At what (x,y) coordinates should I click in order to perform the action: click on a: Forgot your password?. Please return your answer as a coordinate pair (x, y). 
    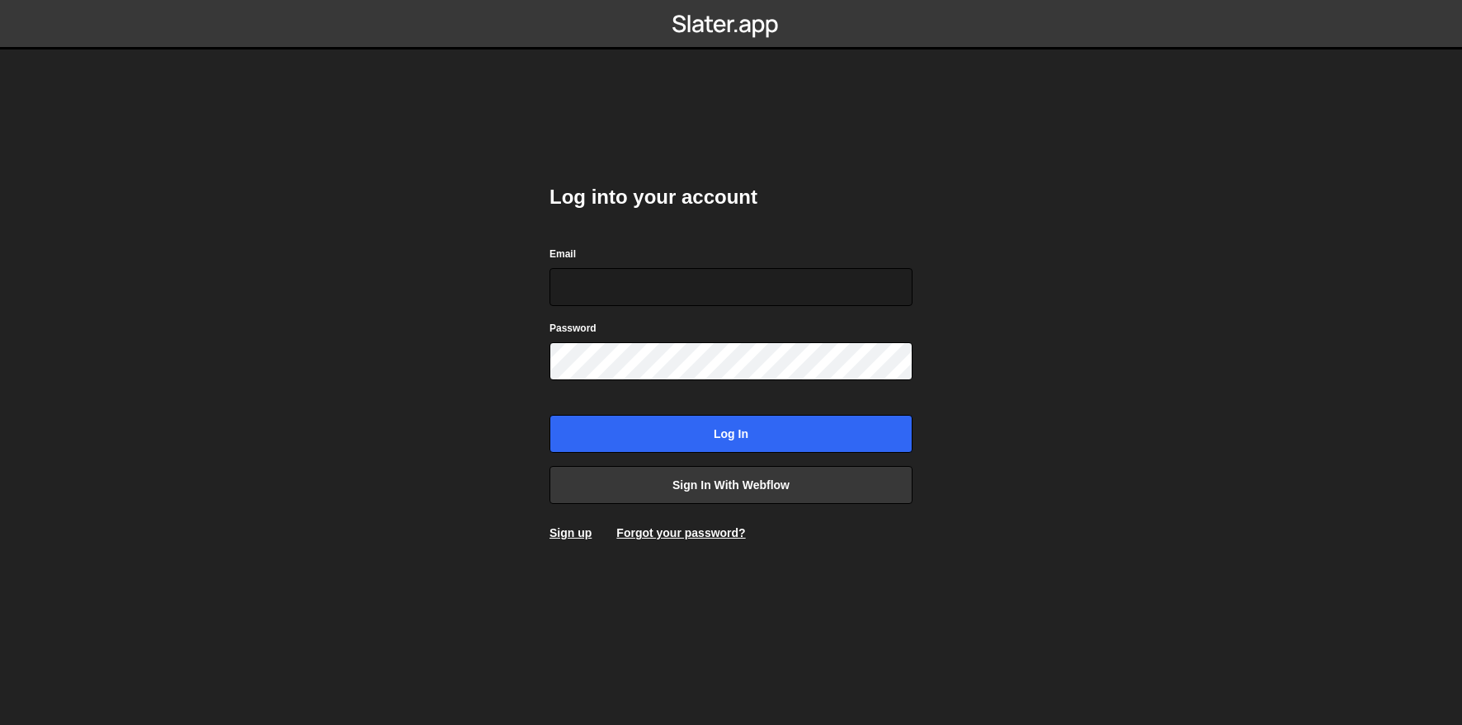
    Looking at the image, I should click on (680, 533).